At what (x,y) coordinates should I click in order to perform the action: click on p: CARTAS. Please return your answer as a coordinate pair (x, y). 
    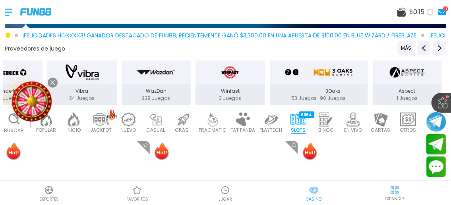
    Looking at the image, I should click on (381, 130).